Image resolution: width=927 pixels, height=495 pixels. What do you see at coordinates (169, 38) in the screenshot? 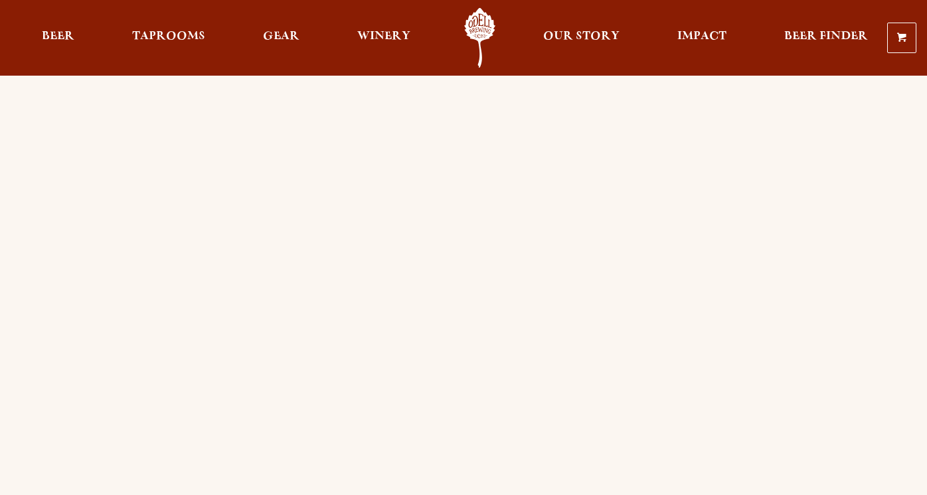
I see `a: Taprooms` at bounding box center [169, 38].